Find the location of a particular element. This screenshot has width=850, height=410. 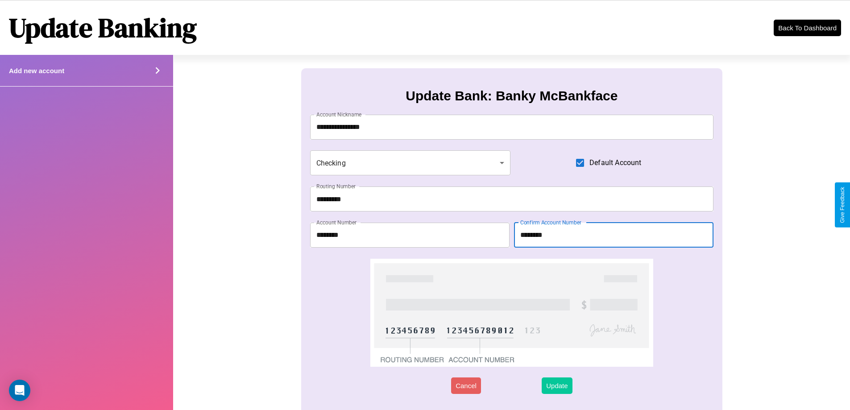

div: Give Feedback is located at coordinates (842, 205).